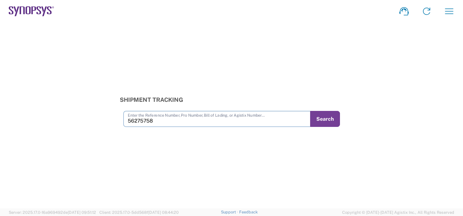 The image size is (463, 216). What do you see at coordinates (248, 212) in the screenshot?
I see `a: Feedback` at bounding box center [248, 212].